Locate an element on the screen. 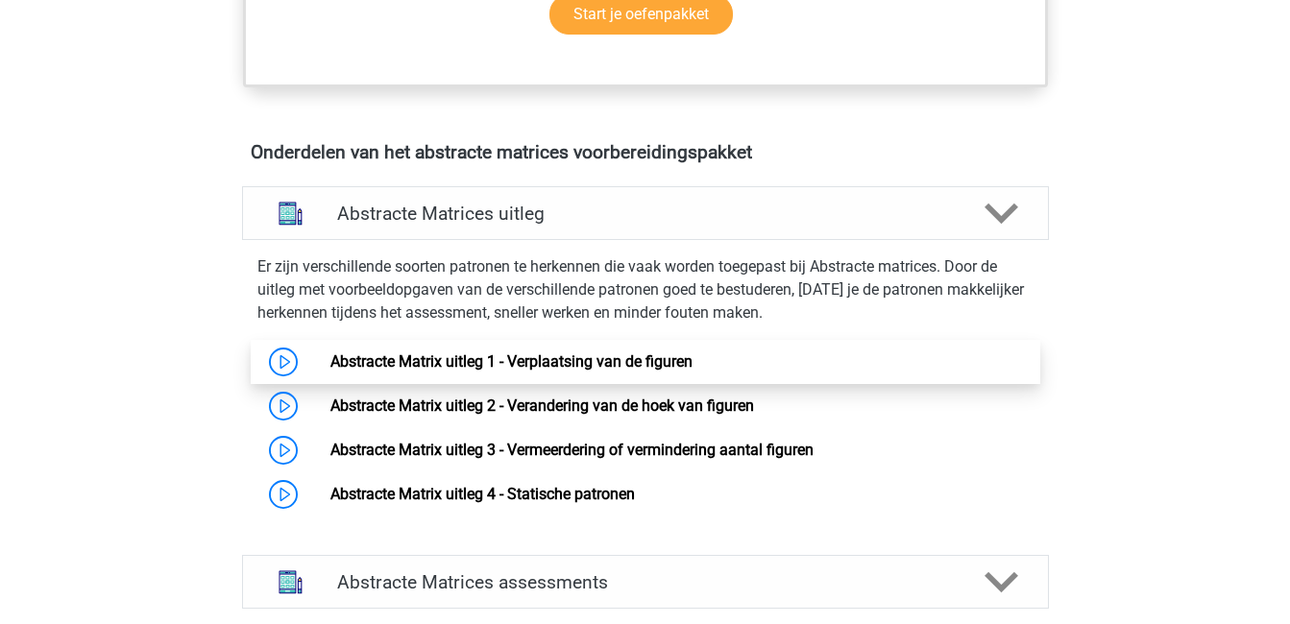 The image size is (1290, 624). a: Abstracte Matrix uitleg 4 - Statische patronen is located at coordinates (482, 494).